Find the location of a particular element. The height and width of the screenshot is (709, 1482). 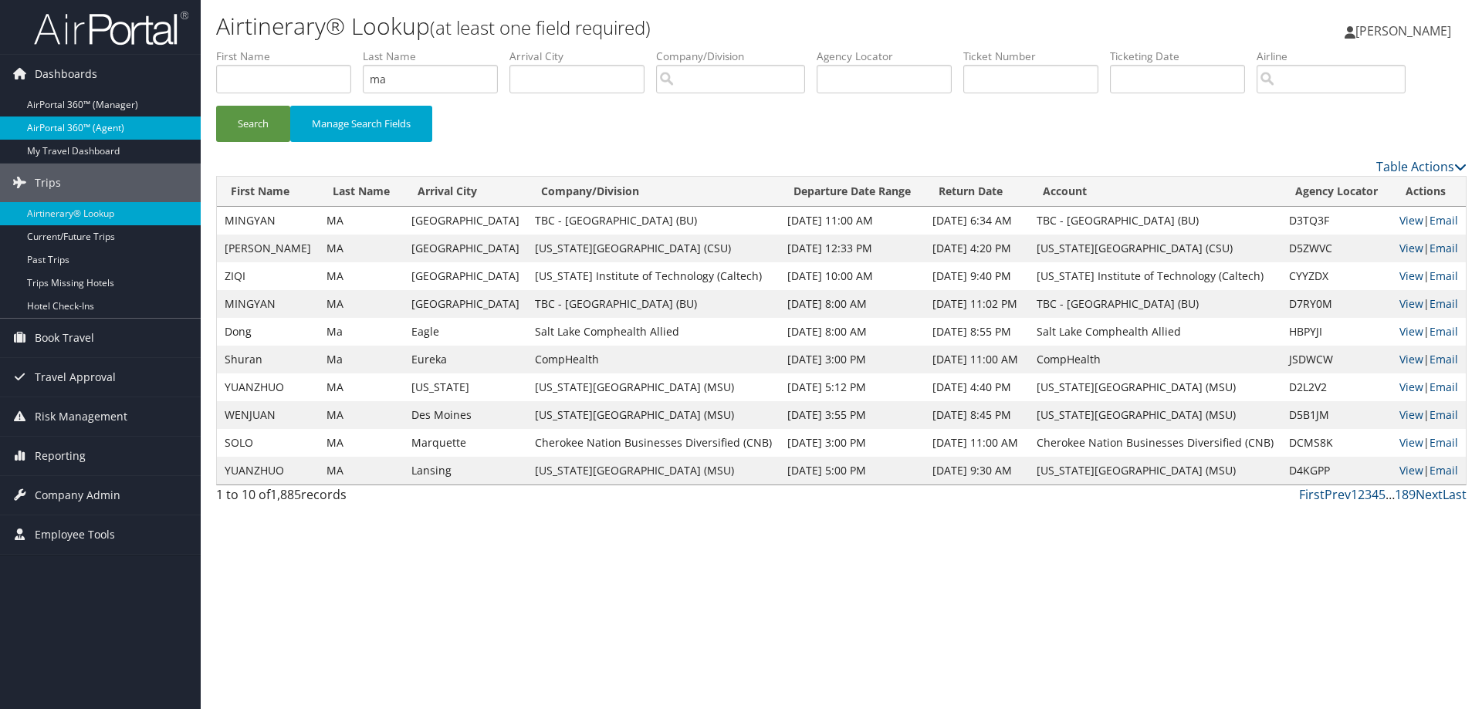

td: SOLO is located at coordinates (268, 443).